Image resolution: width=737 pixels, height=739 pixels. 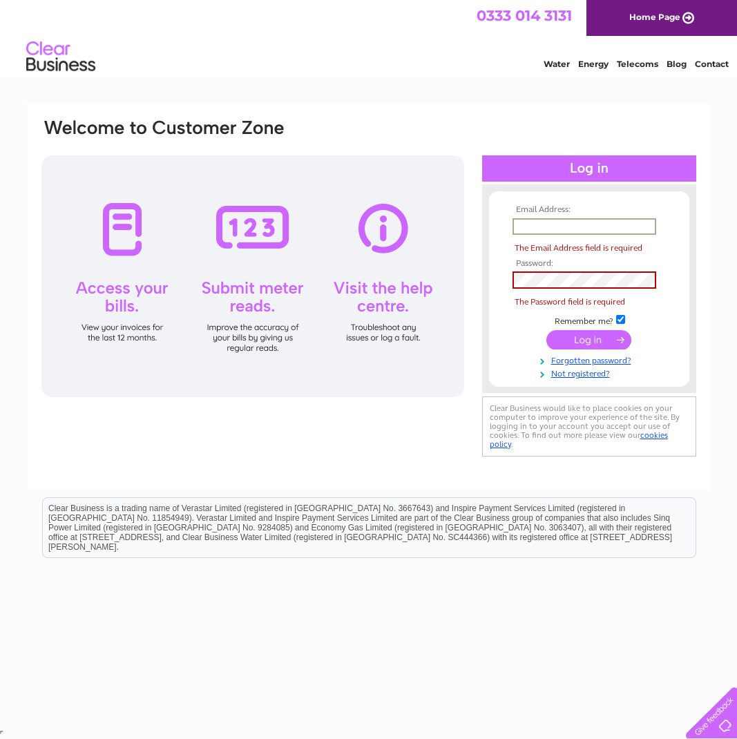 What do you see at coordinates (589, 210) in the screenshot?
I see `th: Email Address:` at bounding box center [589, 210].